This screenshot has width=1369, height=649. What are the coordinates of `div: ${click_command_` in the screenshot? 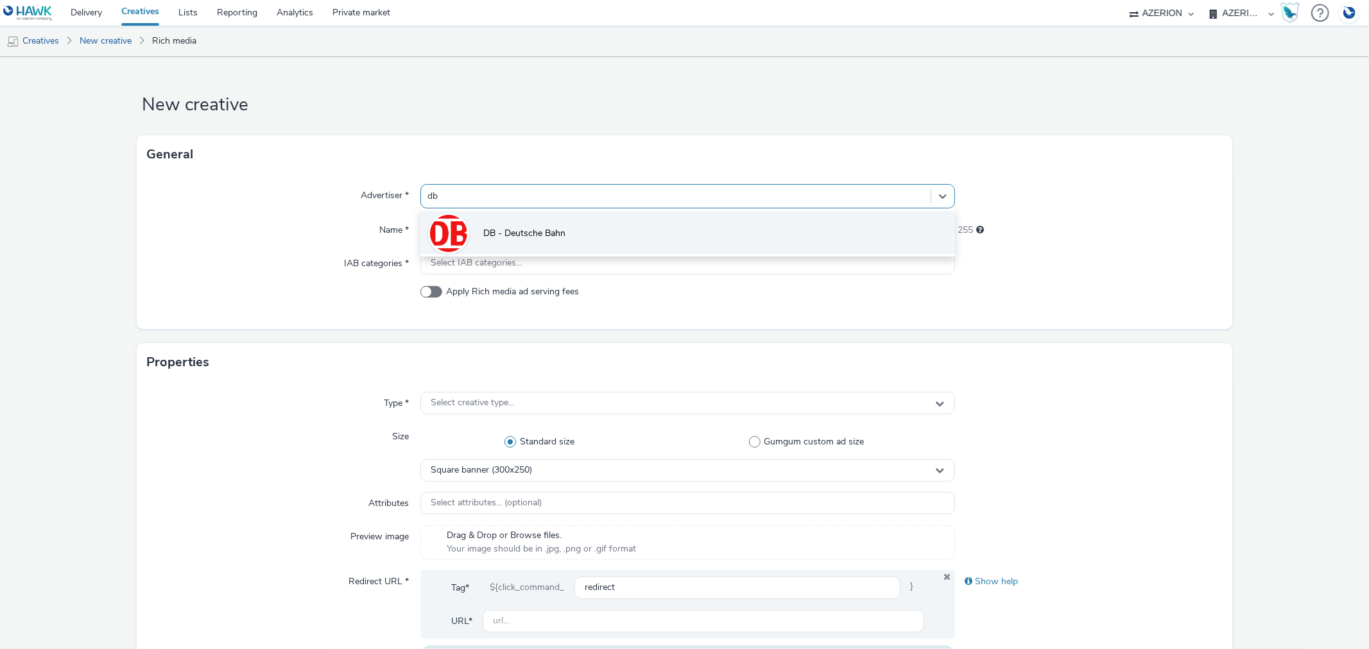 It's located at (527, 588).